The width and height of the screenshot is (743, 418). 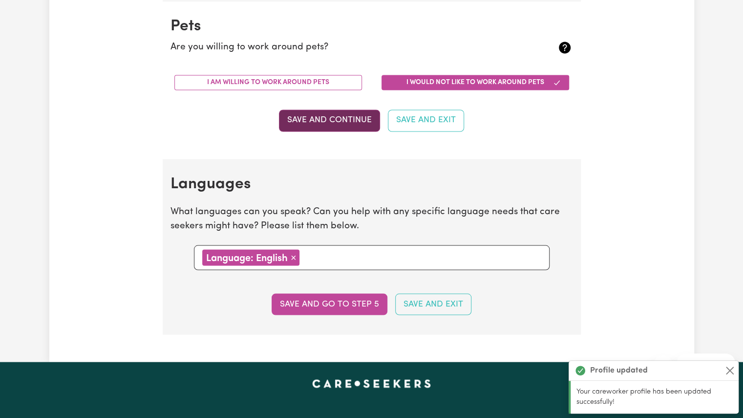 I want to click on p: What languages can you speak? Can you help with any specific language needs that care seekers mig..., so click(x=372, y=219).